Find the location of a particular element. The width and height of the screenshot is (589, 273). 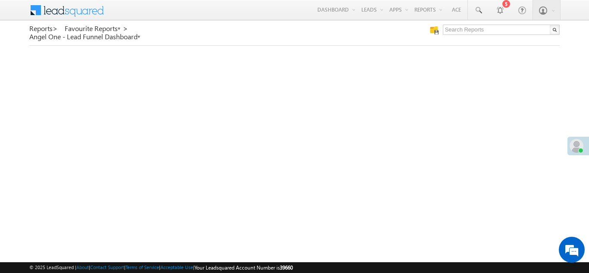

a: Terms of Service is located at coordinates (142, 267).